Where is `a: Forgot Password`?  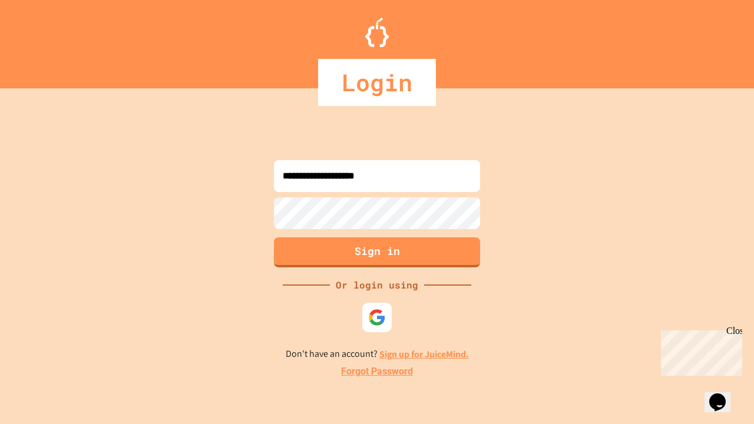
a: Forgot Password is located at coordinates (377, 372).